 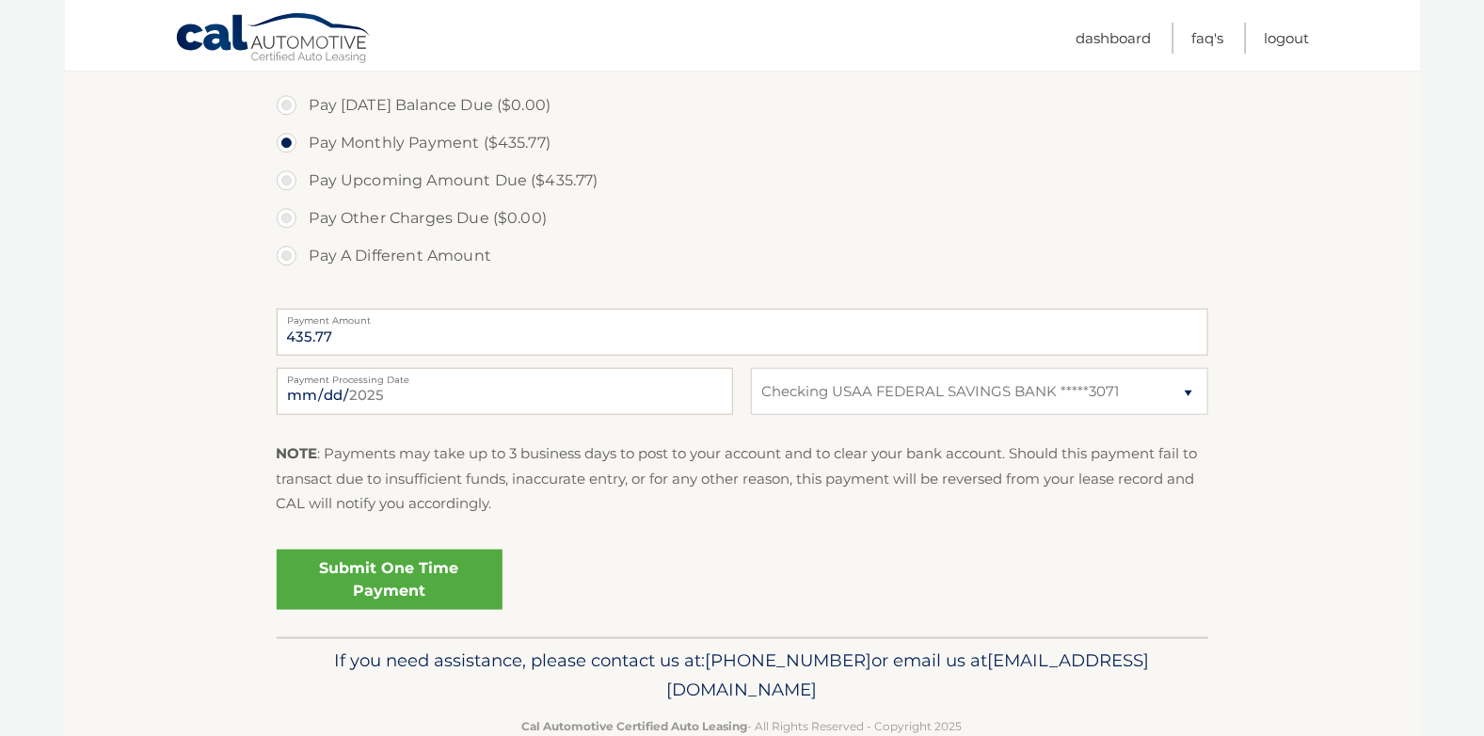 I want to click on strong: NOTE, so click(x=297, y=453).